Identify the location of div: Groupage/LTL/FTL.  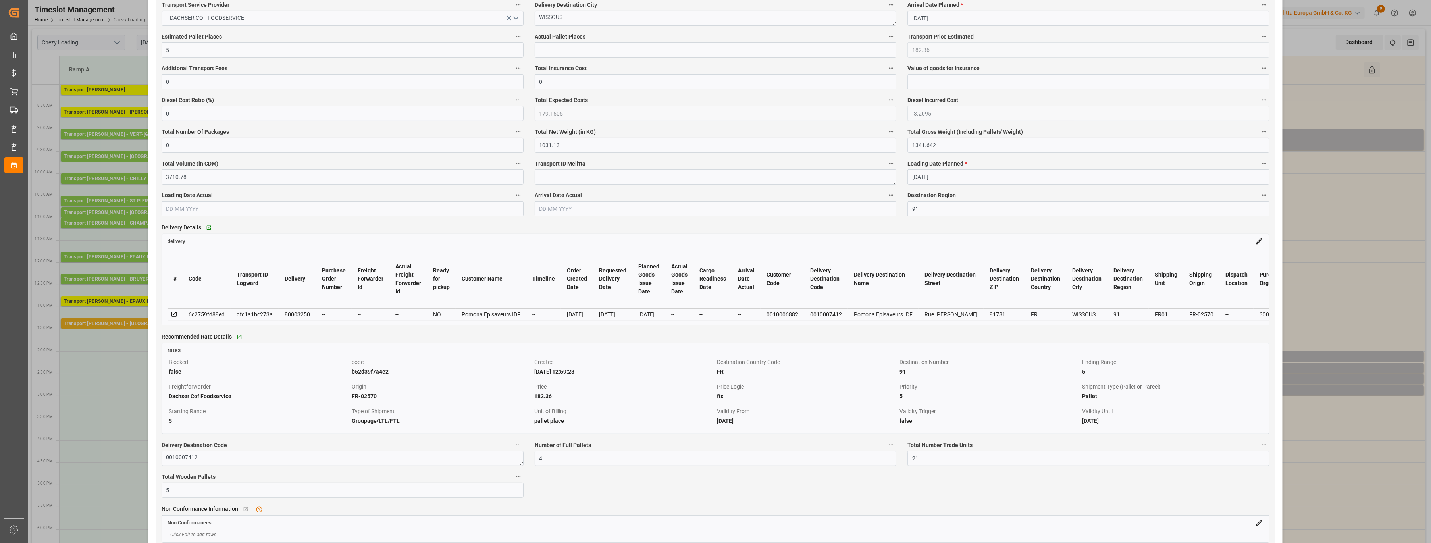
(441, 421).